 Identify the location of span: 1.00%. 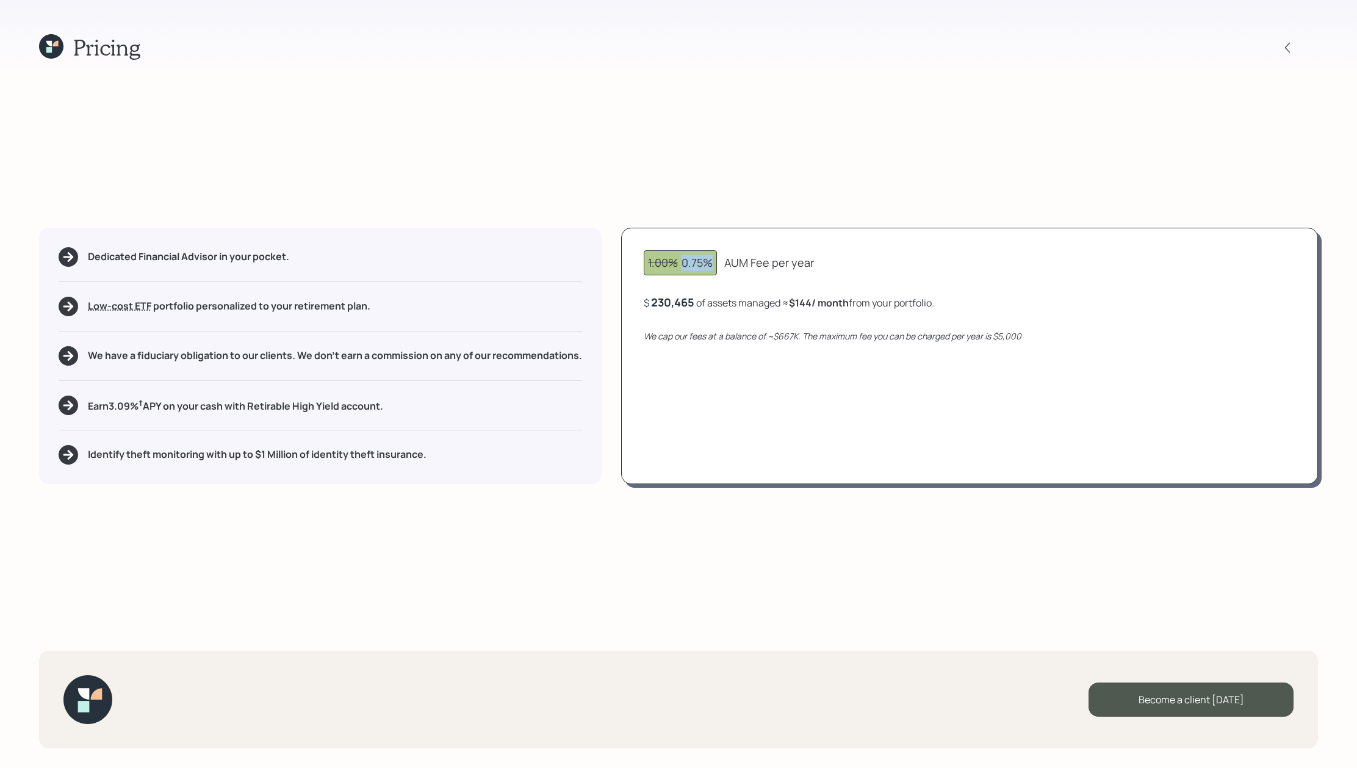
(663, 262).